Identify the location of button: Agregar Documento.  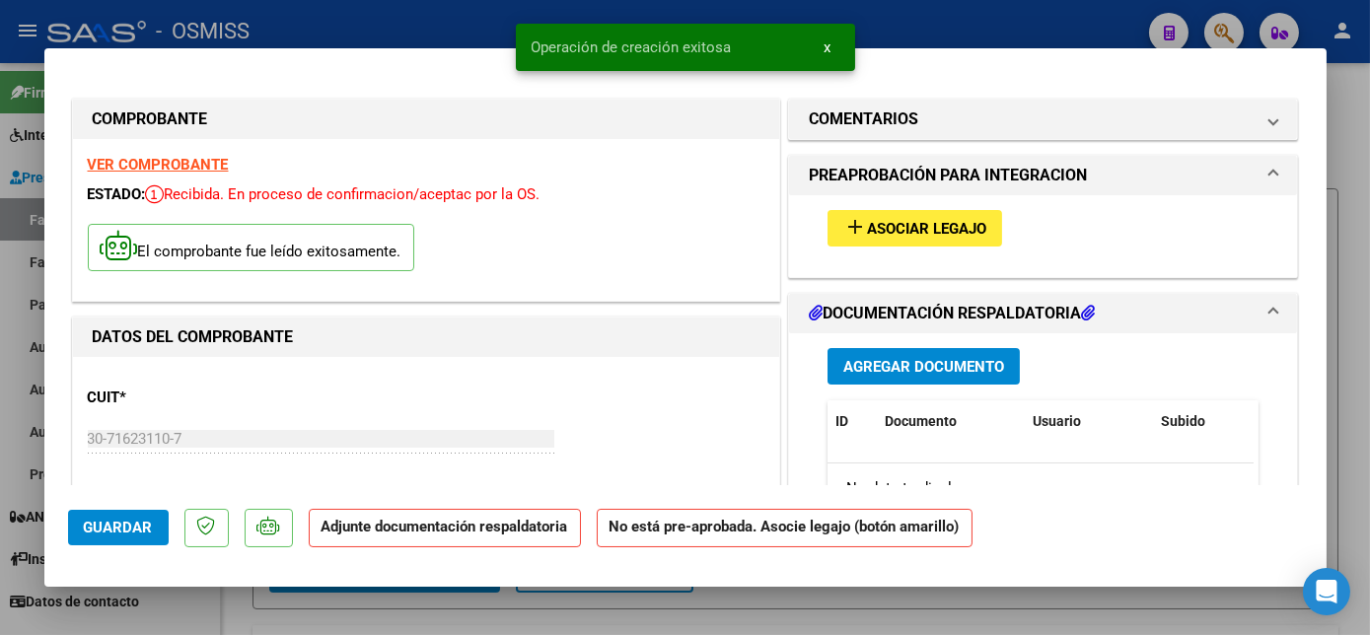
(923, 366).